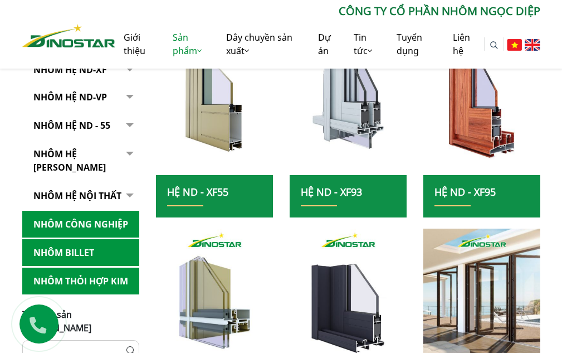 The height and width of the screenshot is (353, 562). What do you see at coordinates (367, 44) in the screenshot?
I see `a: Tin tức` at bounding box center [367, 44].